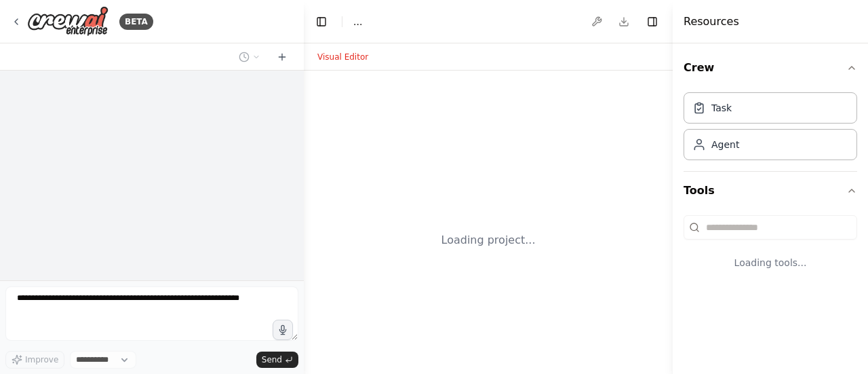 The height and width of the screenshot is (374, 868). Describe the element at coordinates (653, 22) in the screenshot. I see `button: Hide right sidebar` at that location.